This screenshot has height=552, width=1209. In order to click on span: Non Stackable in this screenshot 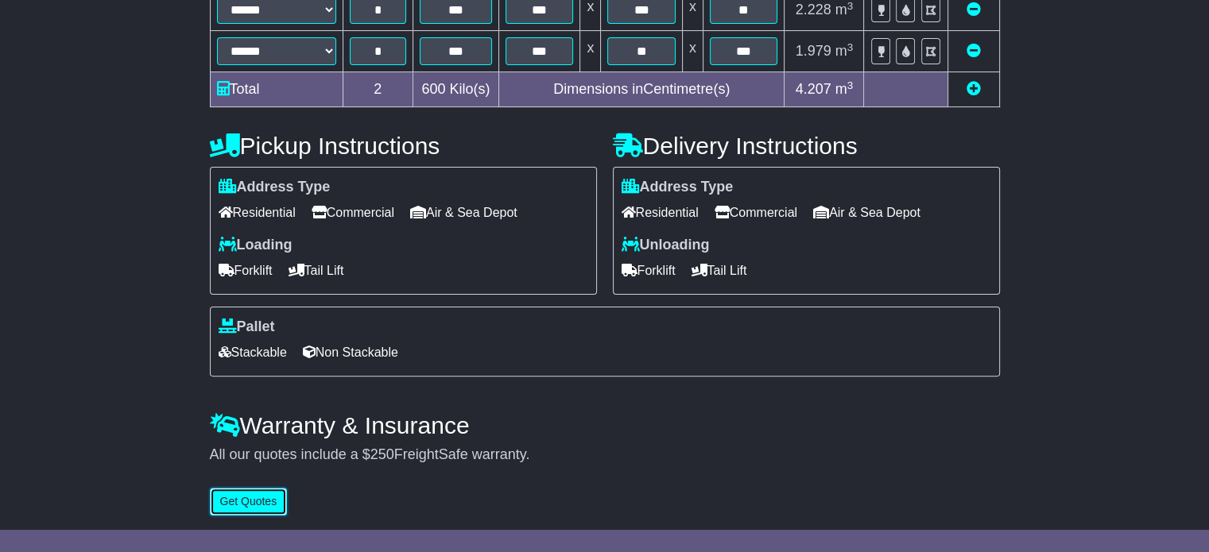, I will do `click(350, 352)`.